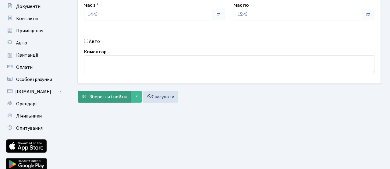  I want to click on a: Особові рахунки, so click(34, 80).